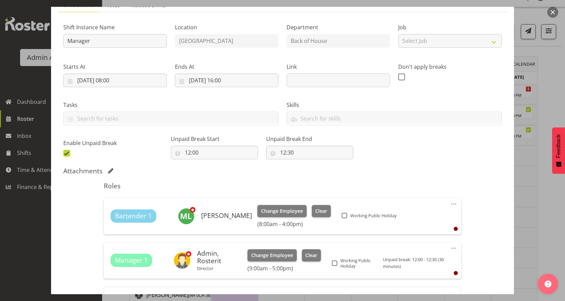  Describe the element at coordinates (115, 143) in the screenshot. I see `label: Enable Unpaid Break` at that location.